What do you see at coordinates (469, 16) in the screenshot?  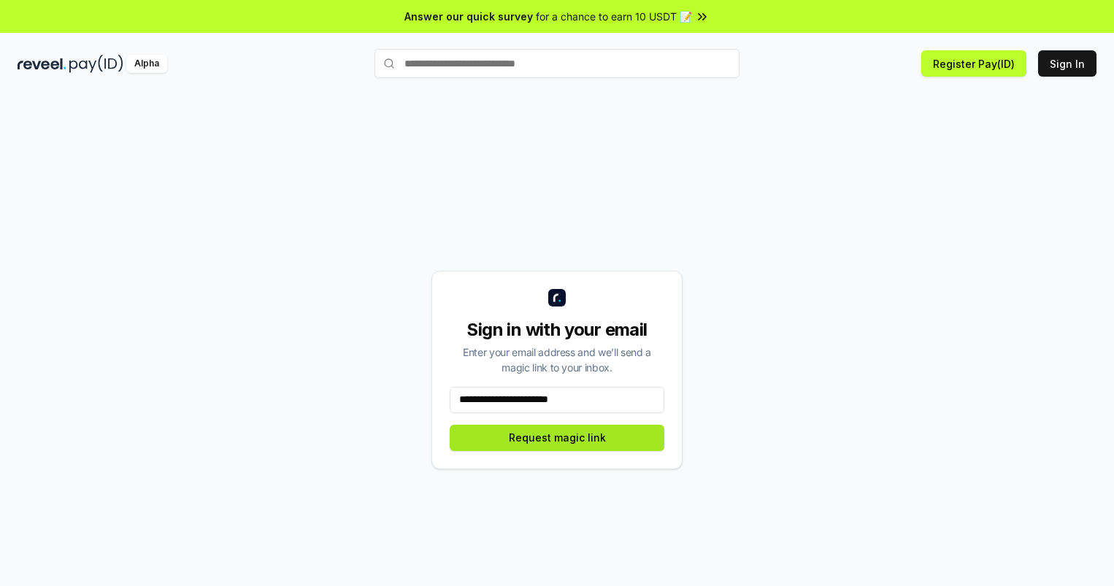 I see `span: Answer our quick survey` at bounding box center [469, 16].